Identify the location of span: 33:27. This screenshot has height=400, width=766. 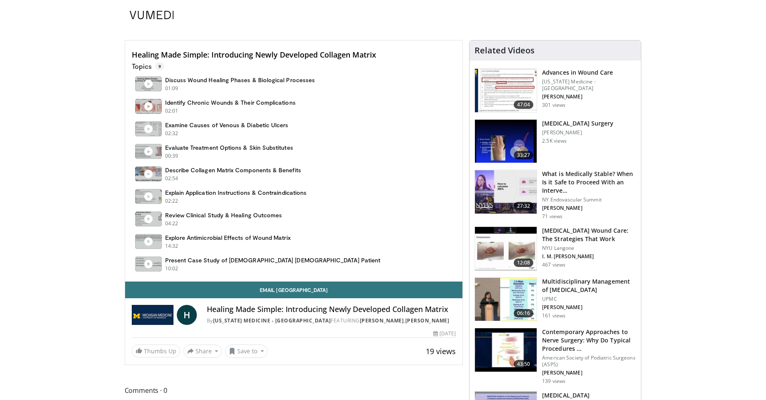
(523, 155).